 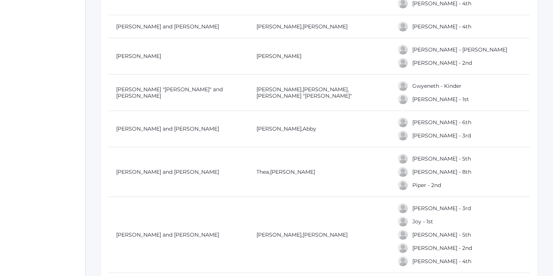 What do you see at coordinates (310, 129) in the screenshot?
I see `a: Abby` at bounding box center [310, 129].